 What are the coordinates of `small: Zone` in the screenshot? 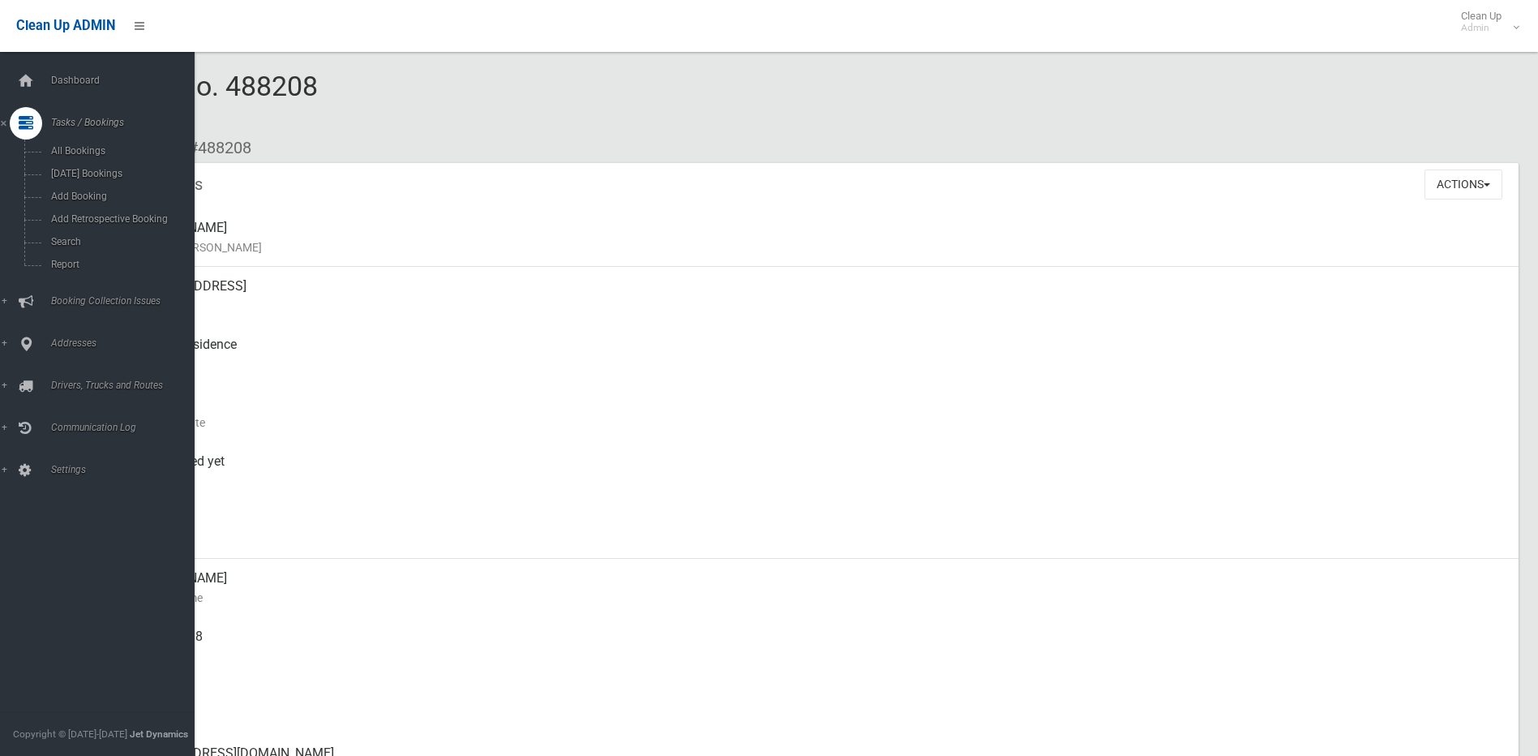 It's located at (817, 539).